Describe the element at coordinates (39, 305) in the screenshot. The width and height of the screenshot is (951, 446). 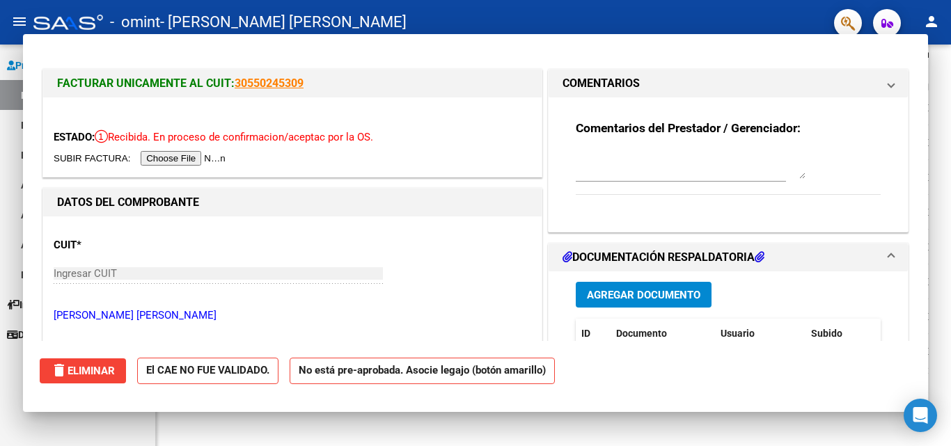
I see `span: Instructivos` at that location.